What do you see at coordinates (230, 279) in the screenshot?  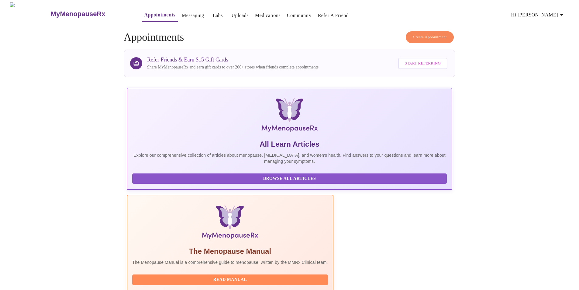 I see `button: Read Manual` at bounding box center [230, 279].